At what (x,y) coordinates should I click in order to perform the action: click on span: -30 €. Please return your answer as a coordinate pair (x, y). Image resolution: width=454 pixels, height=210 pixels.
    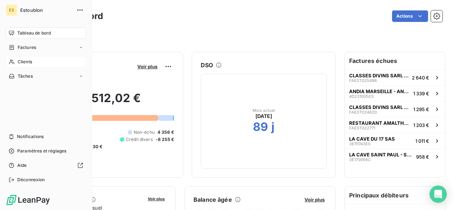
    Looking at the image, I should click on (97, 147).